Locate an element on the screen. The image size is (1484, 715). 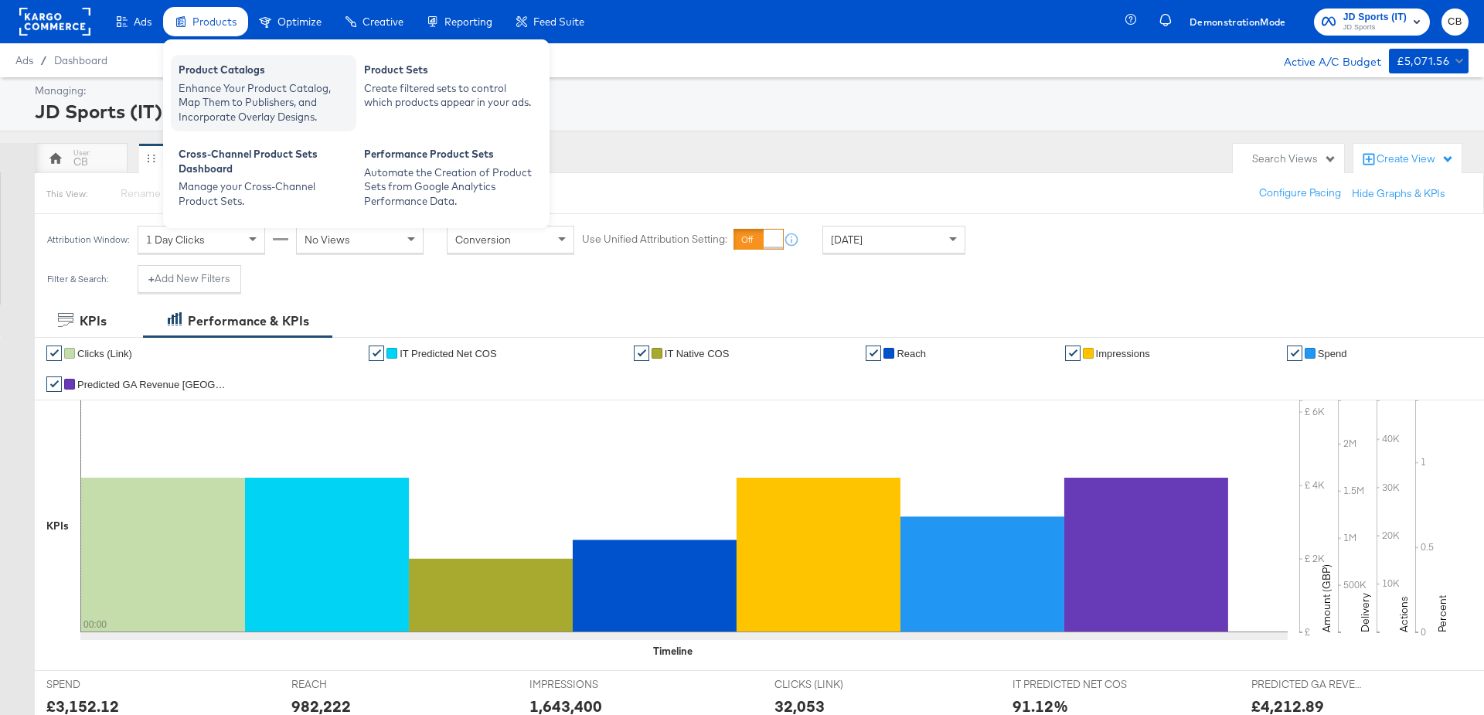
span: Spend is located at coordinates (1332, 353).